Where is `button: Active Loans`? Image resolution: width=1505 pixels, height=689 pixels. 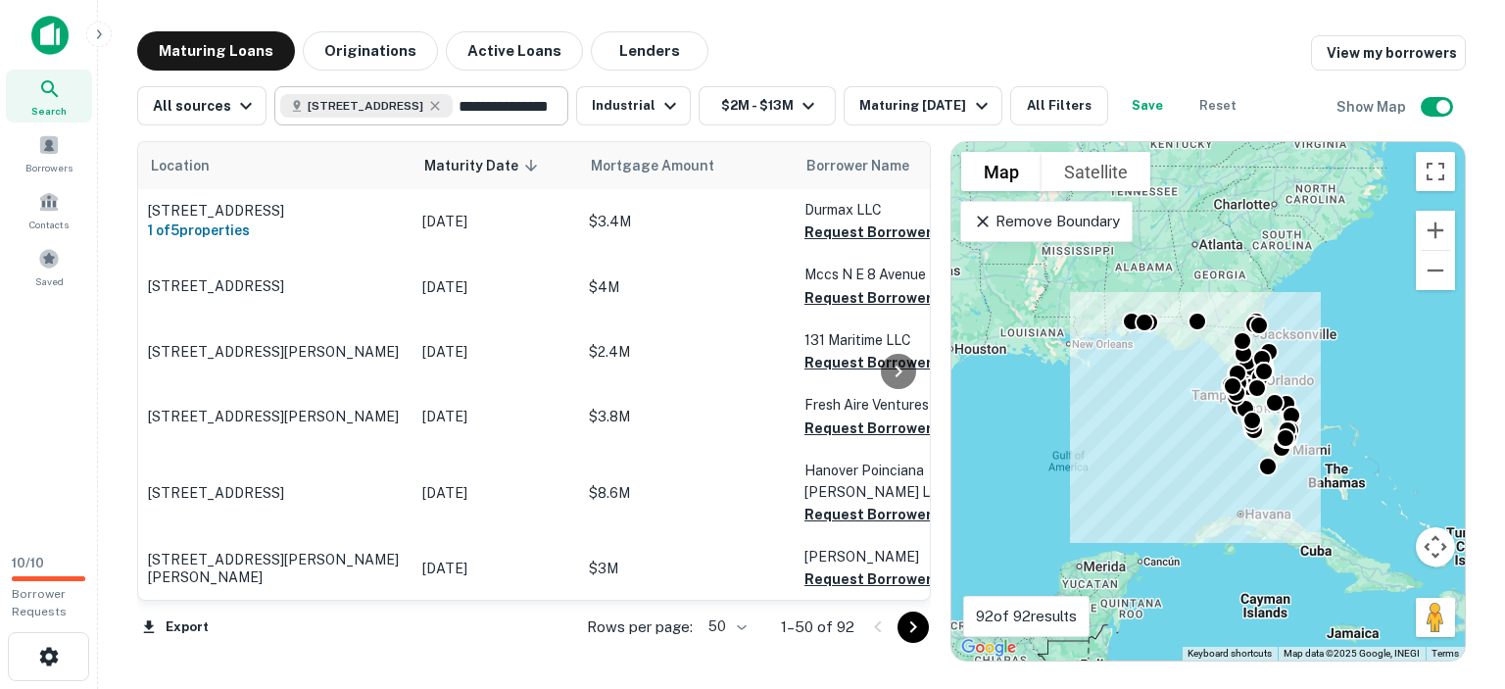 button: Active Loans is located at coordinates (514, 51).